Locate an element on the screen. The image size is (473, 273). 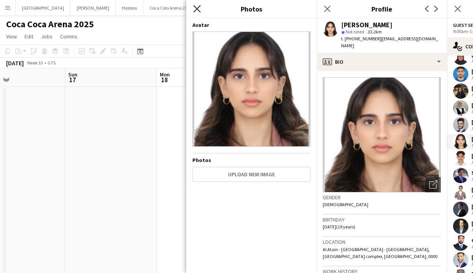
h3: Gender is located at coordinates (382, 197).